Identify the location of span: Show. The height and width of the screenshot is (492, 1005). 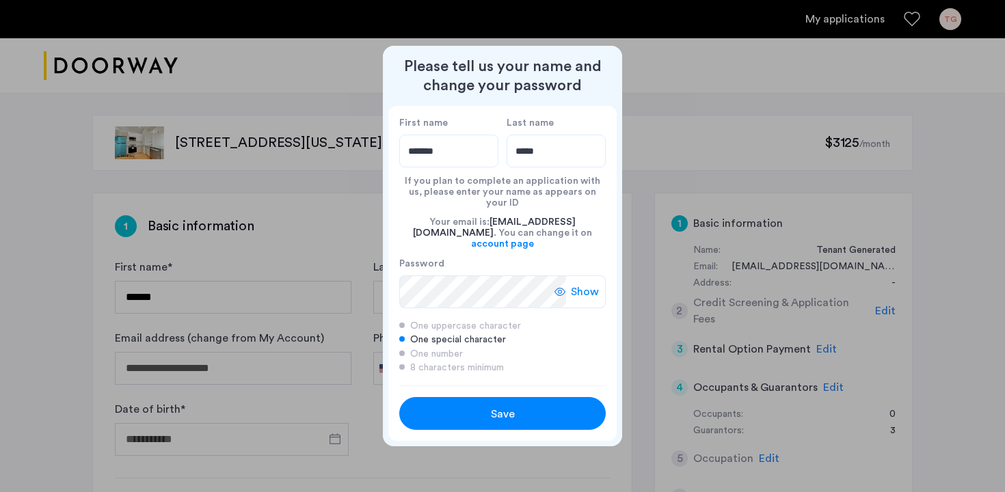
(585, 292).